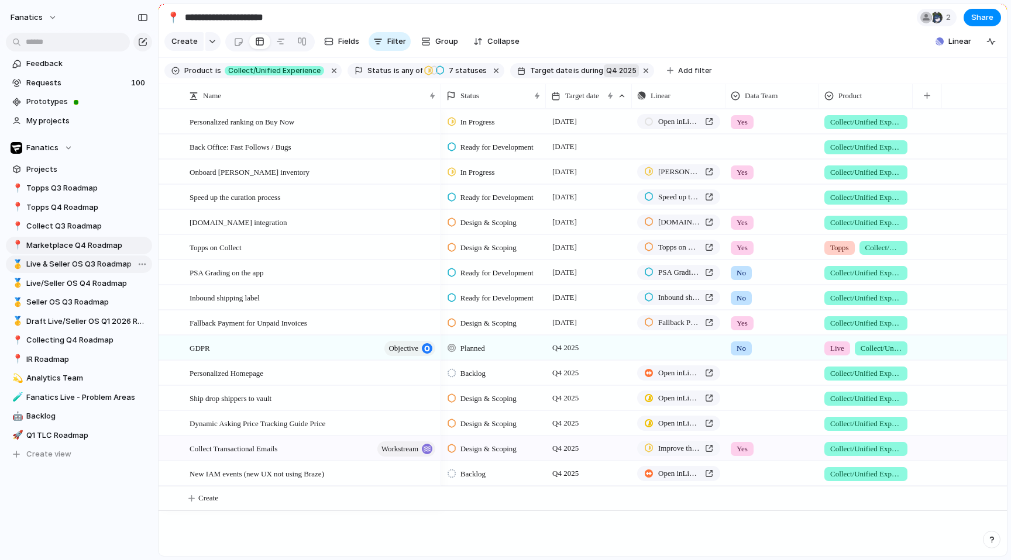 The height and width of the screenshot is (560, 1011). Describe the element at coordinates (497, 273) in the screenshot. I see `span: Ready for Development` at that location.